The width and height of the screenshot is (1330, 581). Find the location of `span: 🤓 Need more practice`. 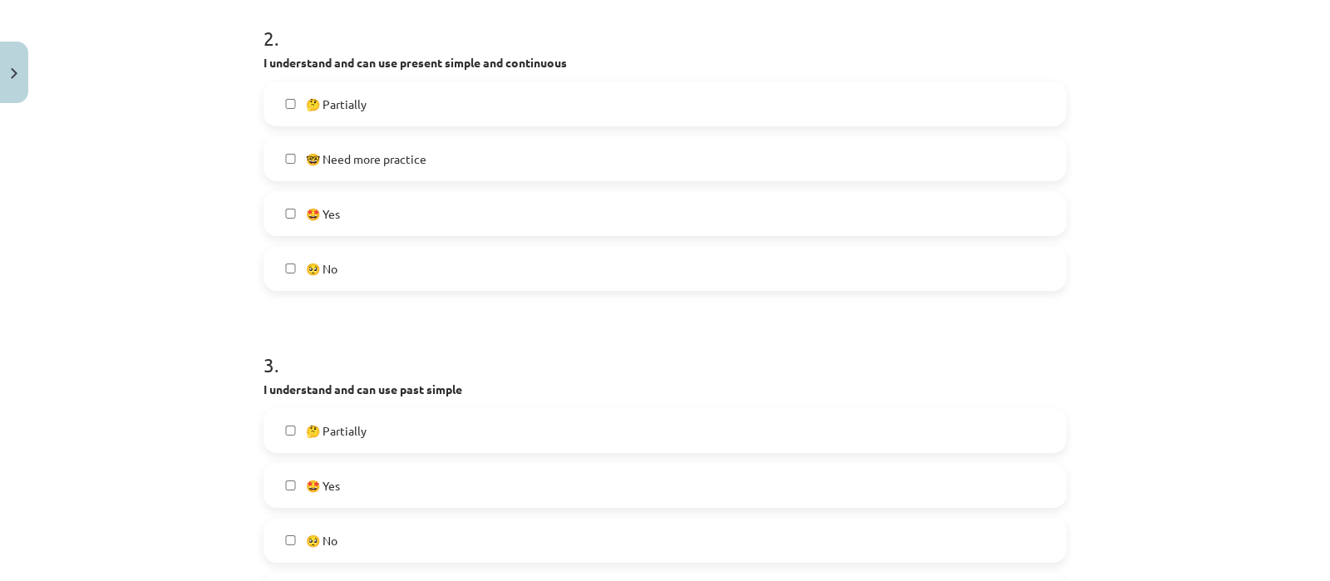

span: 🤓 Need more practice is located at coordinates (366, 159).